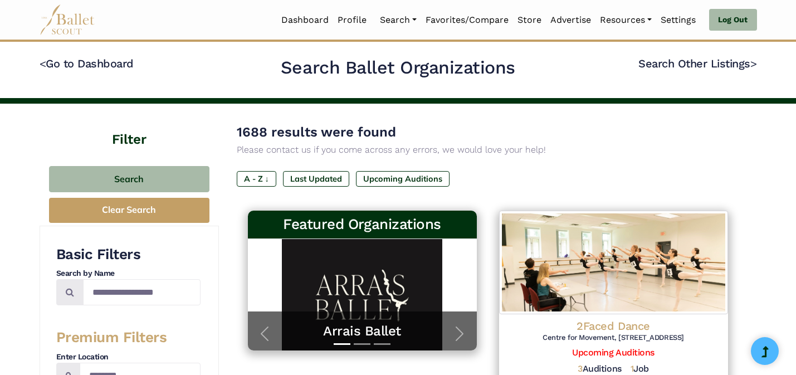 This screenshot has width=796, height=375. I want to click on button: Search, so click(129, 179).